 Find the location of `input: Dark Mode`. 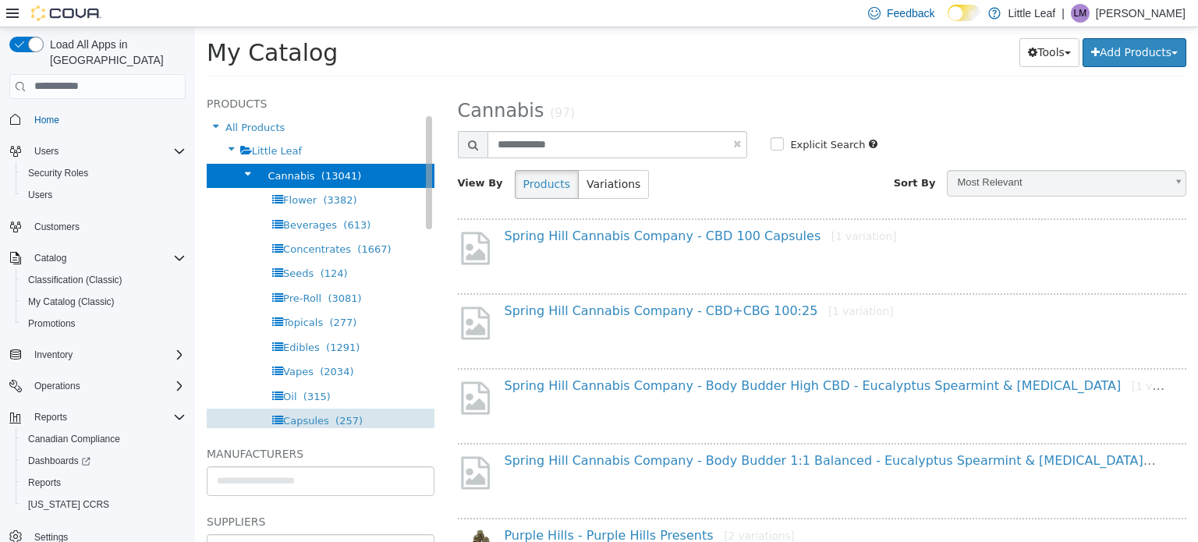

input: Dark Mode is located at coordinates (964, 12).